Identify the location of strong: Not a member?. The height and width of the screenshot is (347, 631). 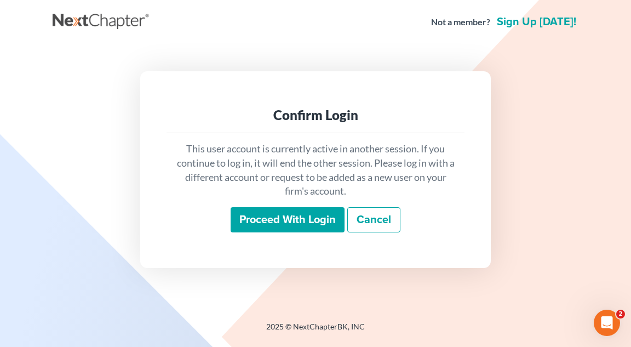
(461, 22).